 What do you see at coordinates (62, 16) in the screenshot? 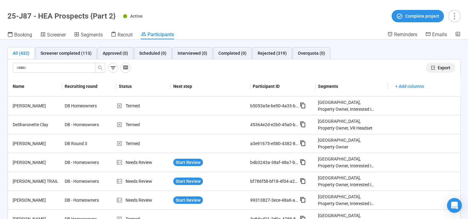
I see `h1: 25-J87 - HEA Prospects {Part 2}` at bounding box center [62, 16].